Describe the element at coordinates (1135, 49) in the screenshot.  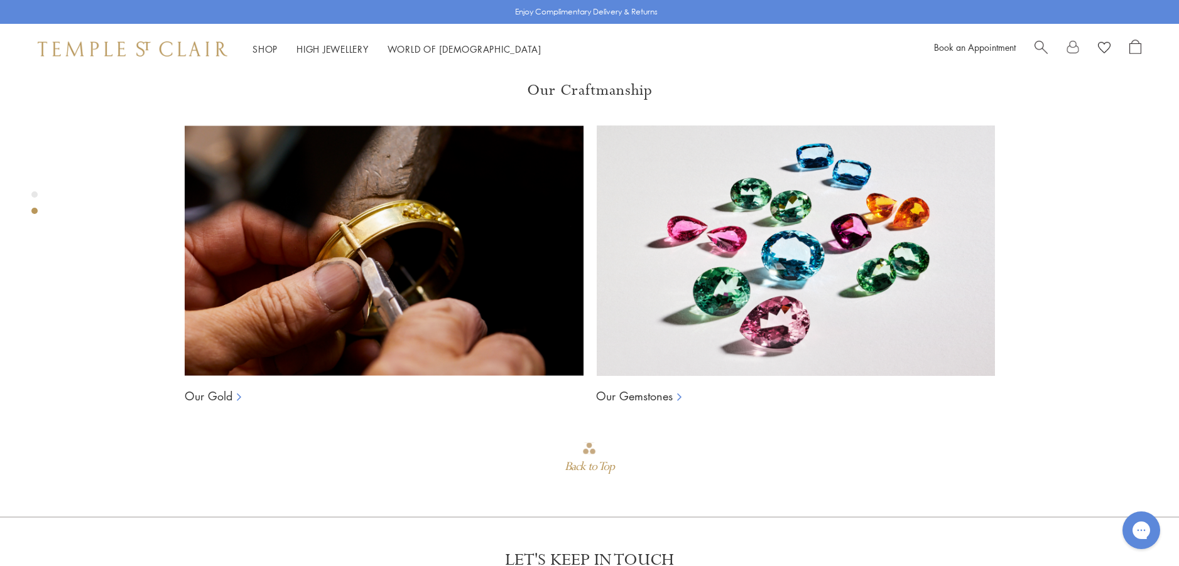
I see `a: Open Shopping Bag` at that location.